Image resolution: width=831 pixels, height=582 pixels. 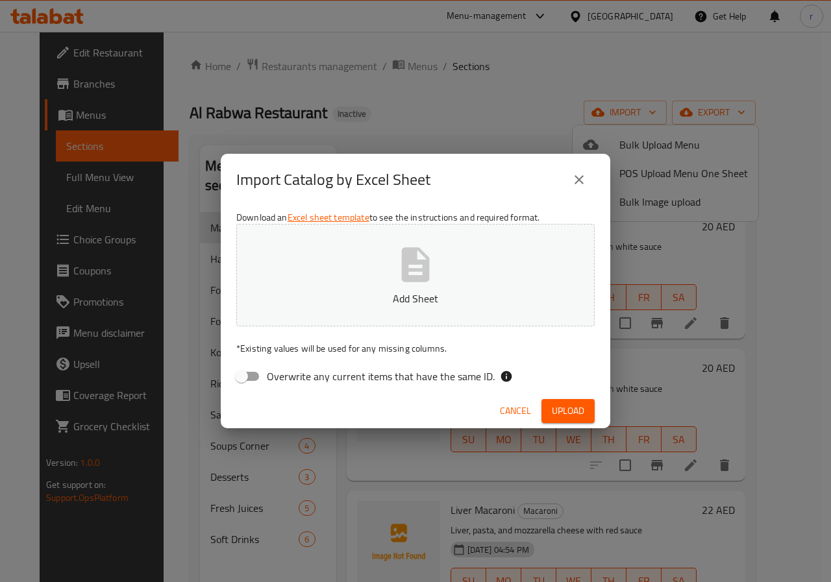 I want to click on button: Add Sheet, so click(x=415, y=275).